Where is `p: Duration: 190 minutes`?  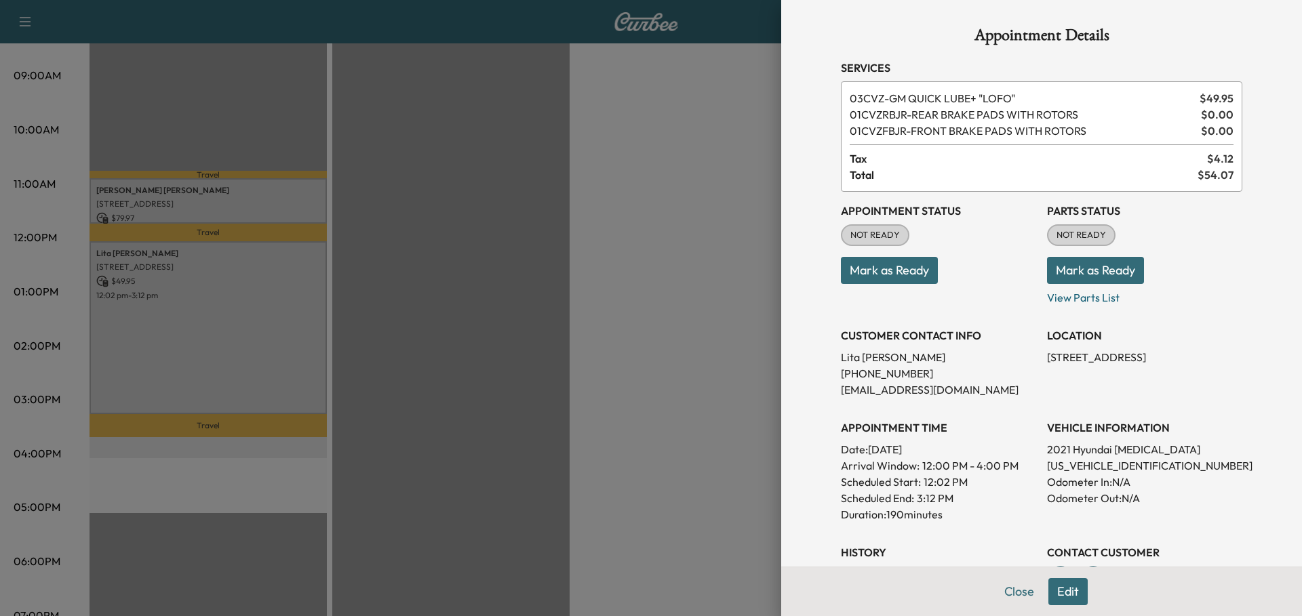 p: Duration: 190 minutes is located at coordinates (939, 515).